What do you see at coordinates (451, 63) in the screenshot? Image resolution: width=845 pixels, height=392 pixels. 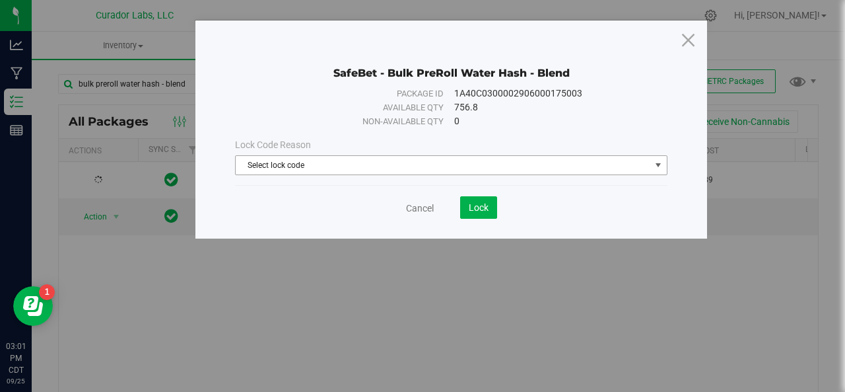 I see `div: SafeBet - Bulk PreRoll Water Hash - Blend` at bounding box center [451, 63].